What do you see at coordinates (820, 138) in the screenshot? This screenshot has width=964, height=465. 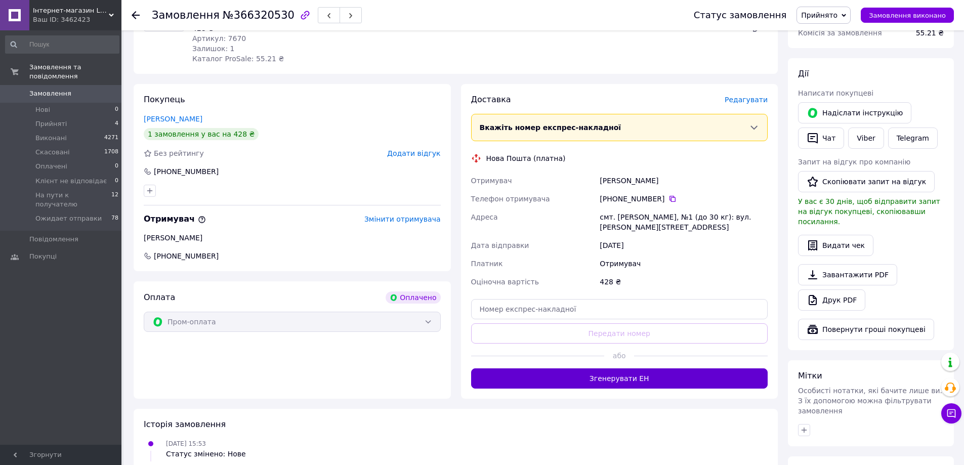 I see `button: Чат` at bounding box center [820, 138].